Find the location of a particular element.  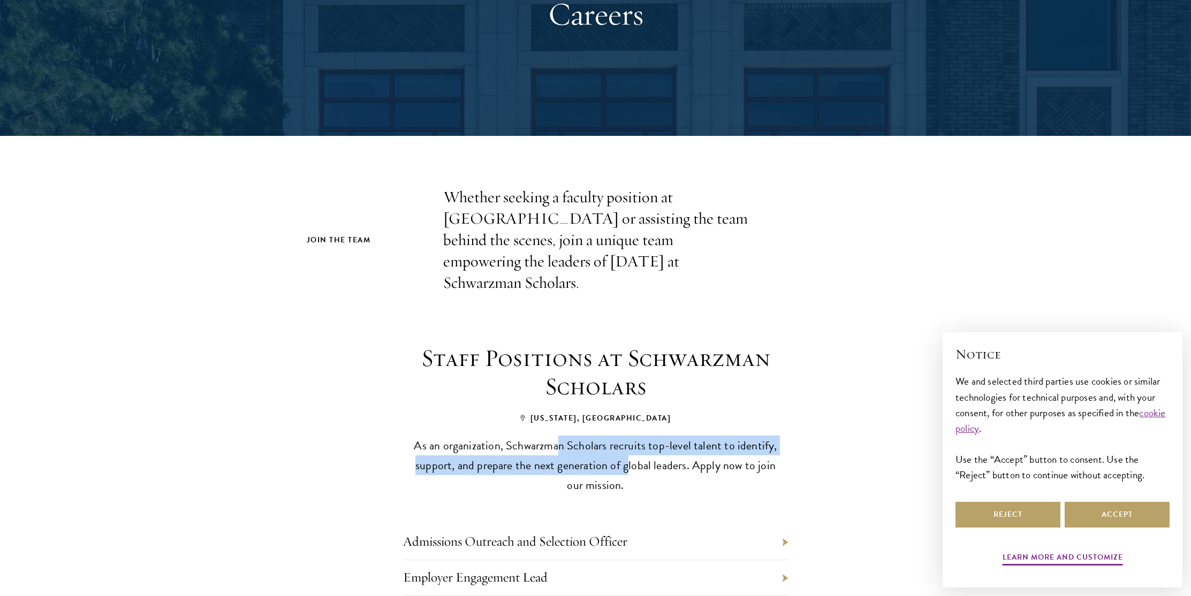

h2: Join the Team is located at coordinates (364, 240).